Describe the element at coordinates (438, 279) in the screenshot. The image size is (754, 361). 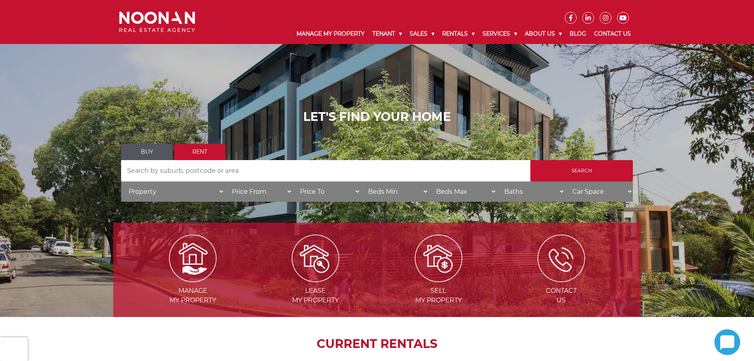
I see `a: Sellmy Property` at that location.